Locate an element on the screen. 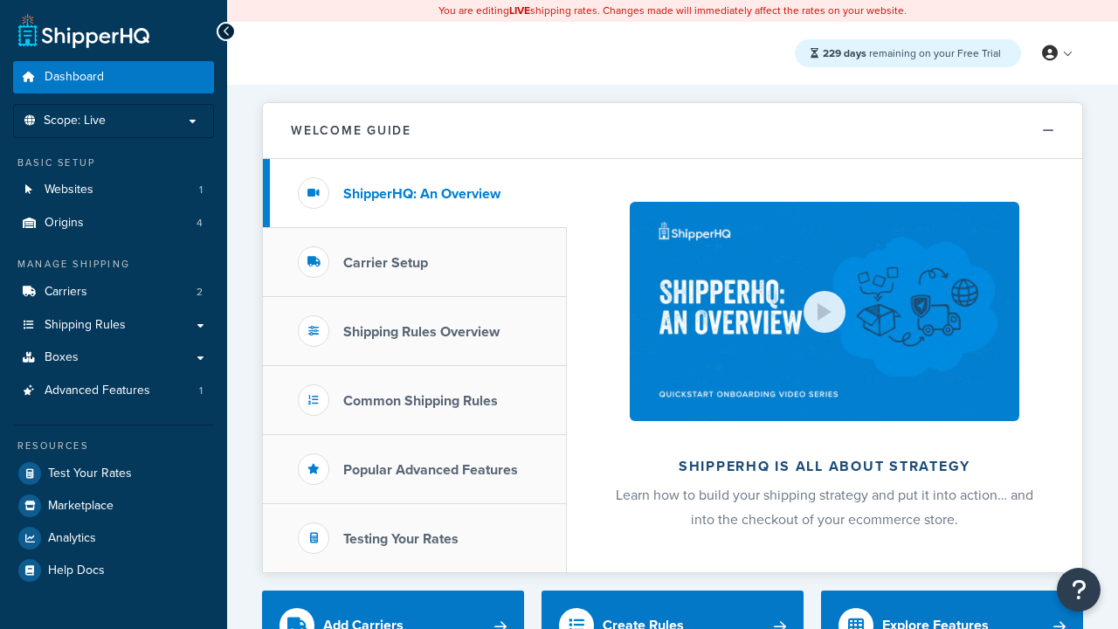  span: 4 is located at coordinates (199, 223).